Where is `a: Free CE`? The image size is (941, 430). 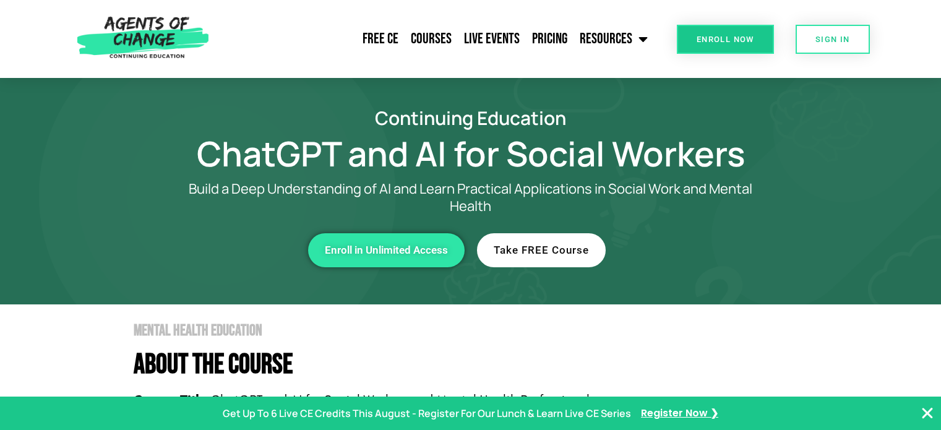 a: Free CE is located at coordinates (381, 39).